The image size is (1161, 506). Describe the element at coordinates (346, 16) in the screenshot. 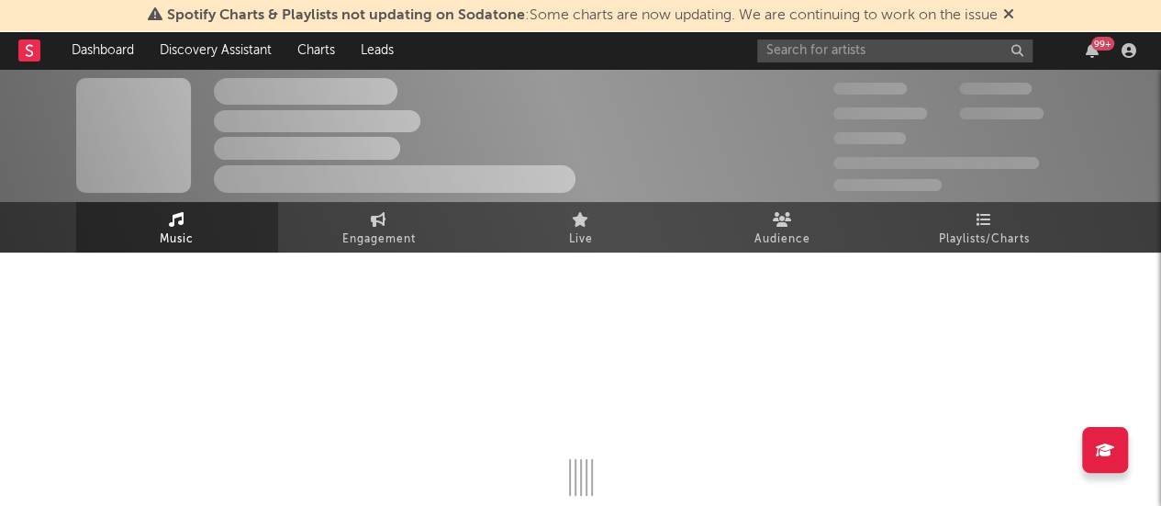

I see `span: Spotify Charts & Playlists not updating on Sodatone` at that location.